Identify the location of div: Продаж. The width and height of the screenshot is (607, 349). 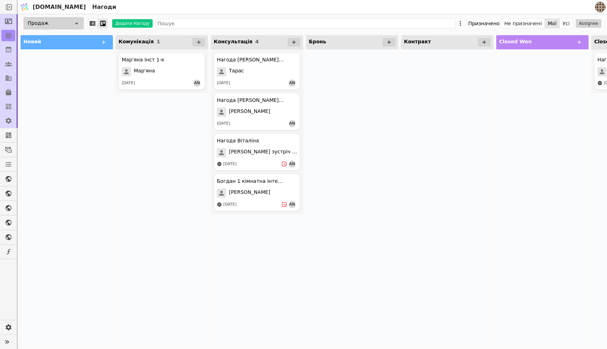
(54, 23).